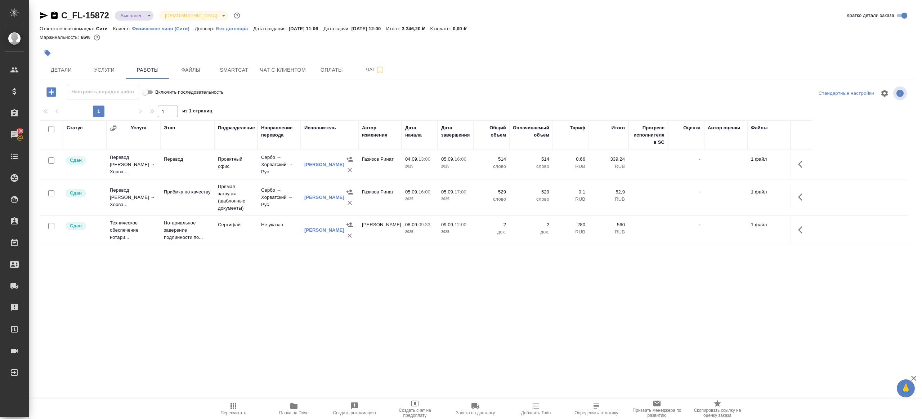 This screenshot has width=922, height=419. I want to click on span: Smartcat, so click(234, 70).